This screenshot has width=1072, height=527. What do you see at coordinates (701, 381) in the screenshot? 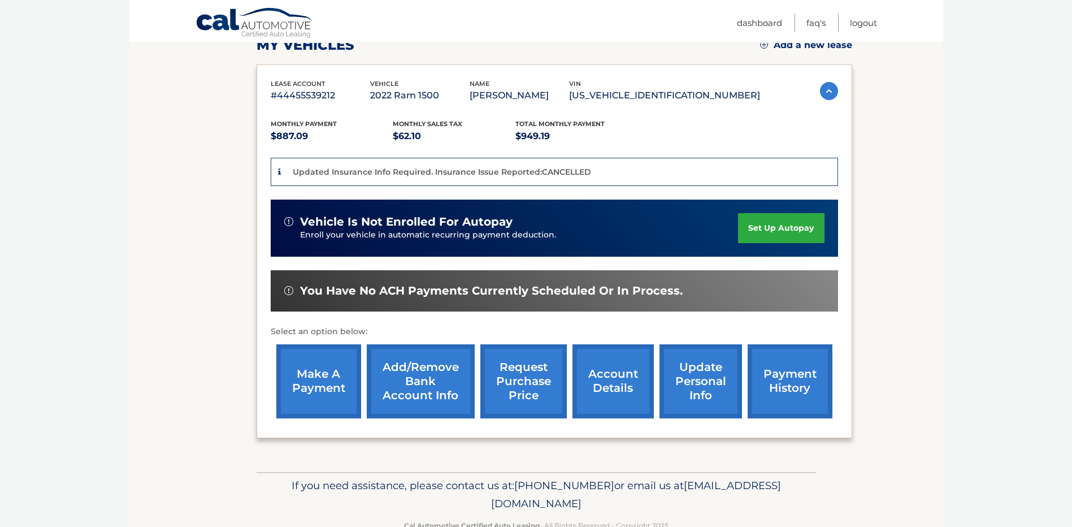
I see `a: update personal info` at bounding box center [701, 381].